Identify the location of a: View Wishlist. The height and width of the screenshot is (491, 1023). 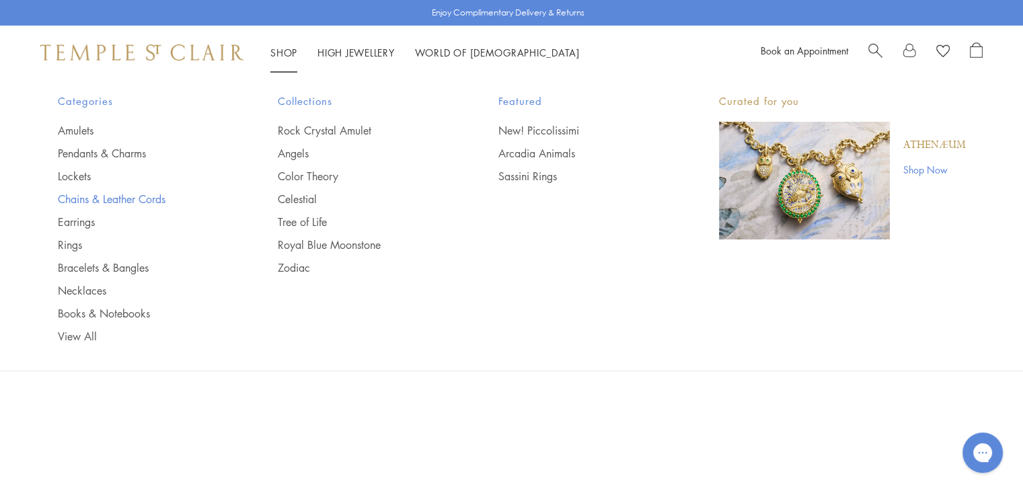
(943, 52).